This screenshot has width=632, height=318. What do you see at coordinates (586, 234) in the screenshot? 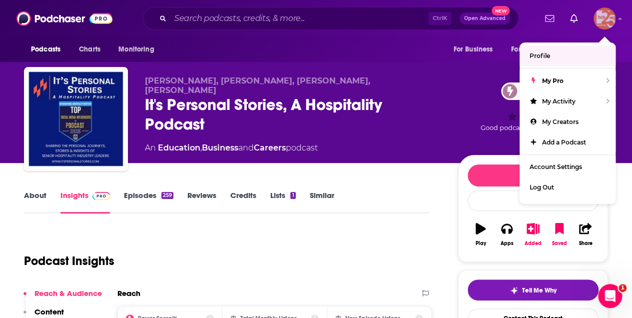
I see `button: Share` at bounding box center [586, 234].